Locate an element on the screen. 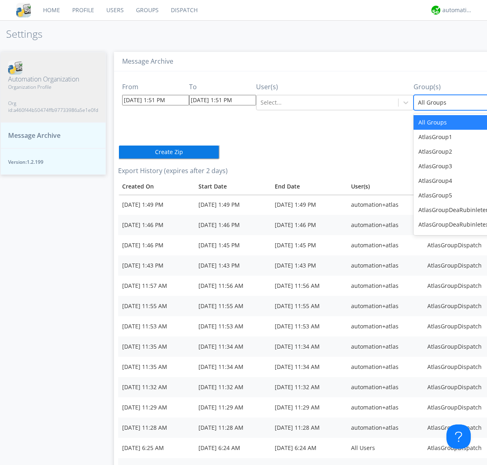 The width and height of the screenshot is (487, 465). div: All Users is located at coordinates (385, 448).